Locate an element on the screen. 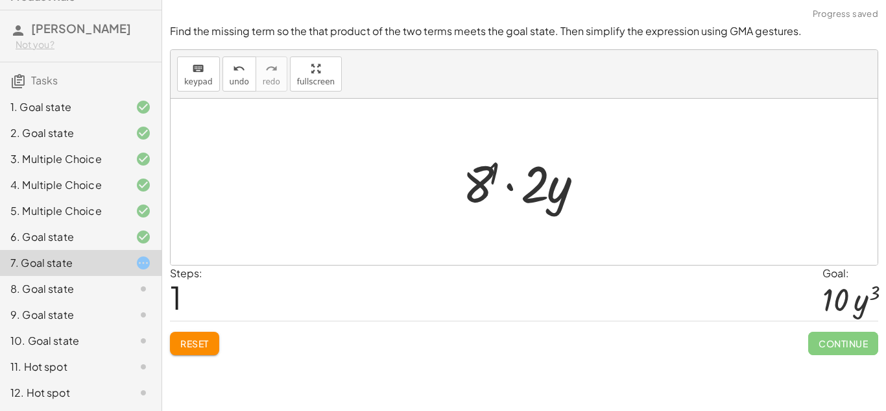 The height and width of the screenshot is (411, 886). i: keyboard is located at coordinates (198, 69).